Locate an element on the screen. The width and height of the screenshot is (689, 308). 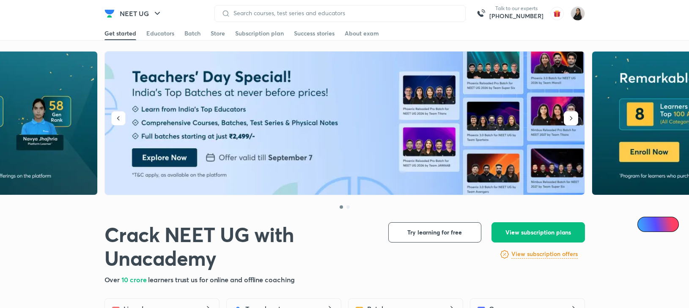
a: call-us is located at coordinates (481, 14).